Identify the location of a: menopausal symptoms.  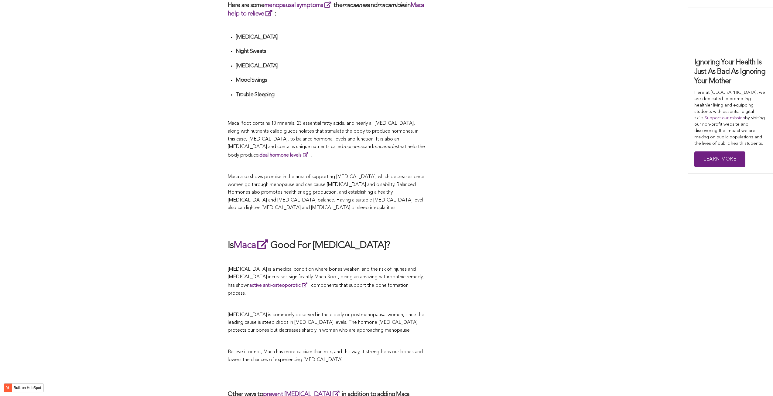
(299, 5).